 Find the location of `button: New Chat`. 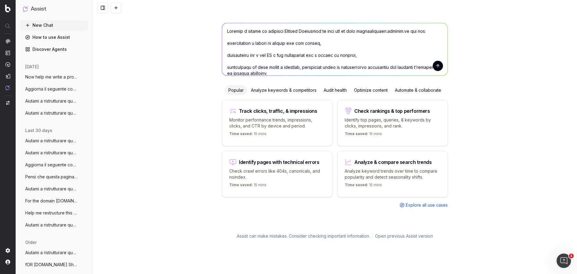

button: New Chat is located at coordinates (54, 25).